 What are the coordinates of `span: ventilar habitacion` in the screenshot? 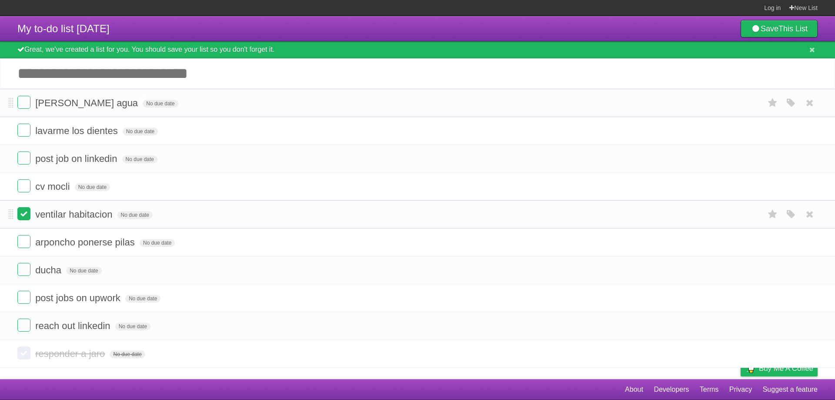 It's located at (75, 214).